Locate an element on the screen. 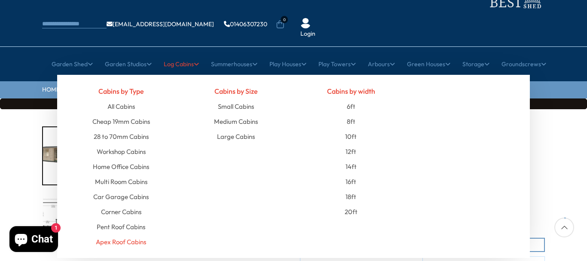 The width and height of the screenshot is (587, 261). a: Green Houses is located at coordinates (428, 64).